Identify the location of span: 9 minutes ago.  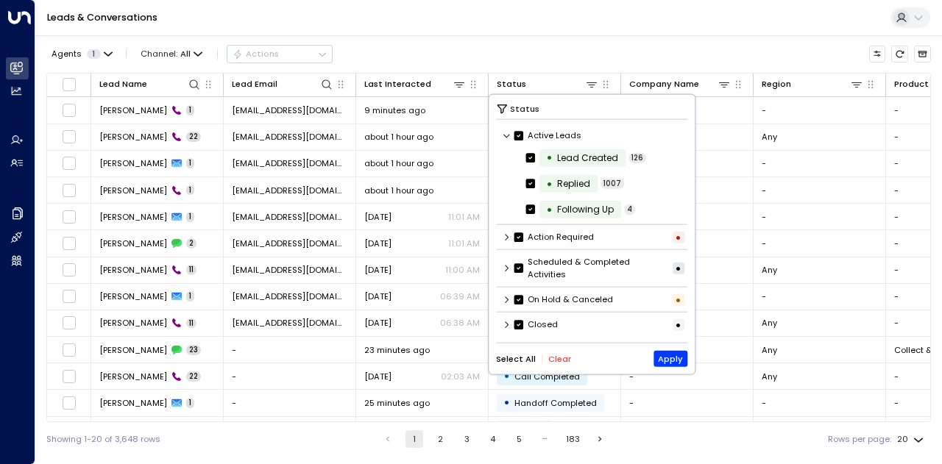
(395, 110).